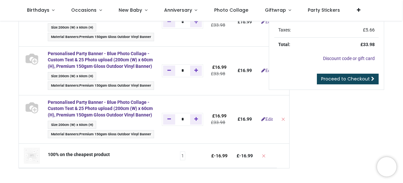 Image resolution: width=403 pixels, height=183 pixels. What do you see at coordinates (84, 10) in the screenshot?
I see `span: Occasions` at bounding box center [84, 10].